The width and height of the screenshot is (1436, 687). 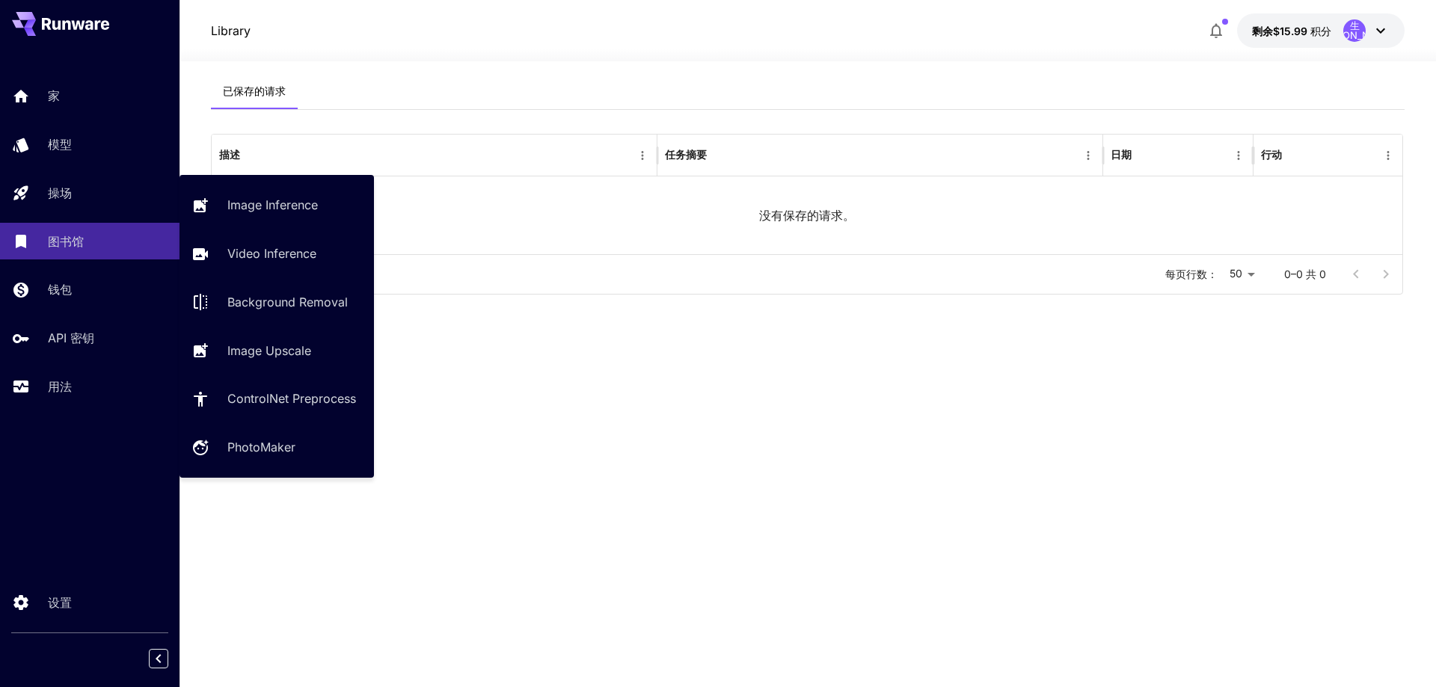 I want to click on div: 15.99294美元, so click(x=1292, y=31).